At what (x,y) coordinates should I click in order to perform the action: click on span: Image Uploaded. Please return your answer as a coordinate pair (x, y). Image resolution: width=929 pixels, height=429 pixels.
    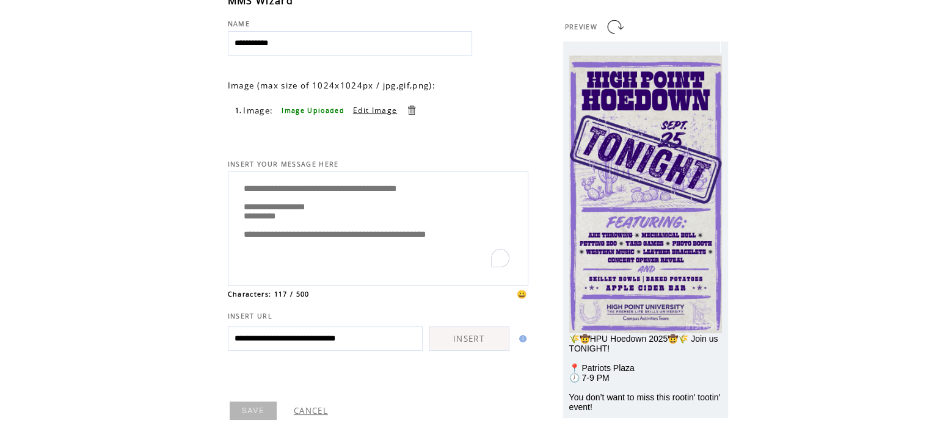
    Looking at the image, I should click on (313, 111).